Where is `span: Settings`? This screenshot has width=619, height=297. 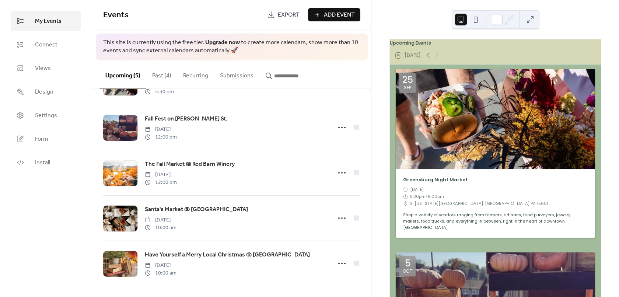 span: Settings is located at coordinates (46, 116).